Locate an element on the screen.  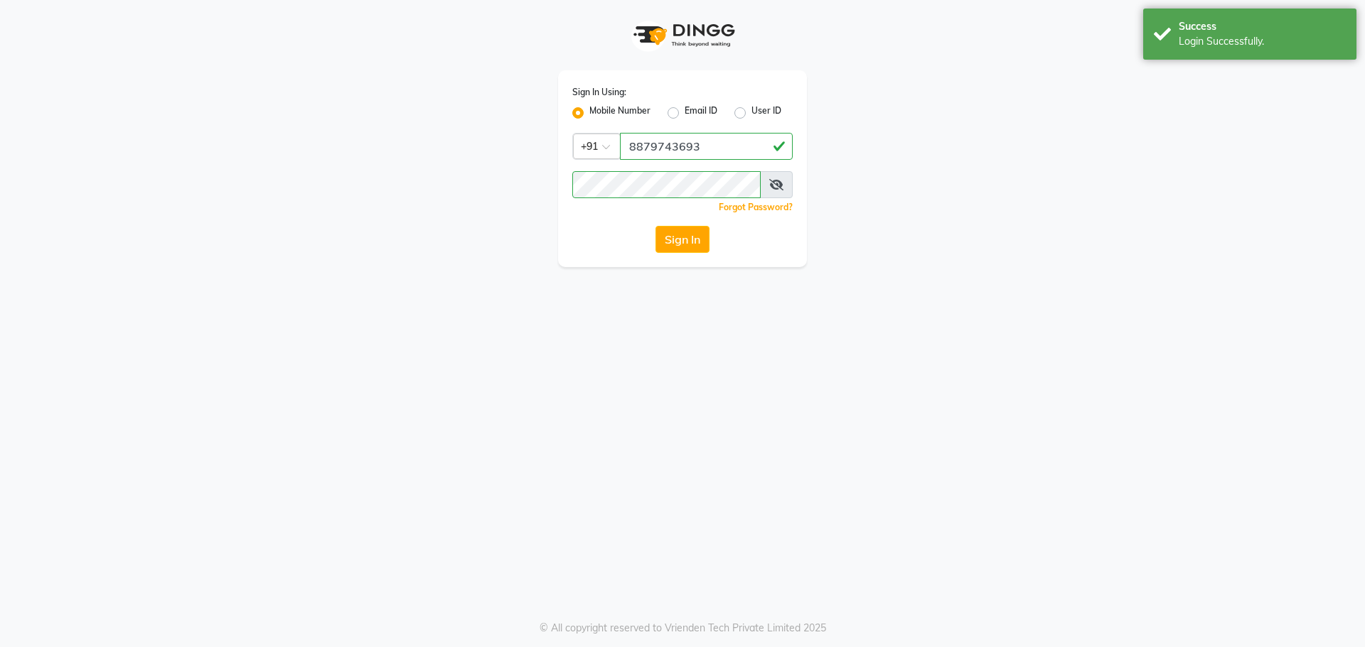
a: Forgot Password? is located at coordinates (756, 207).